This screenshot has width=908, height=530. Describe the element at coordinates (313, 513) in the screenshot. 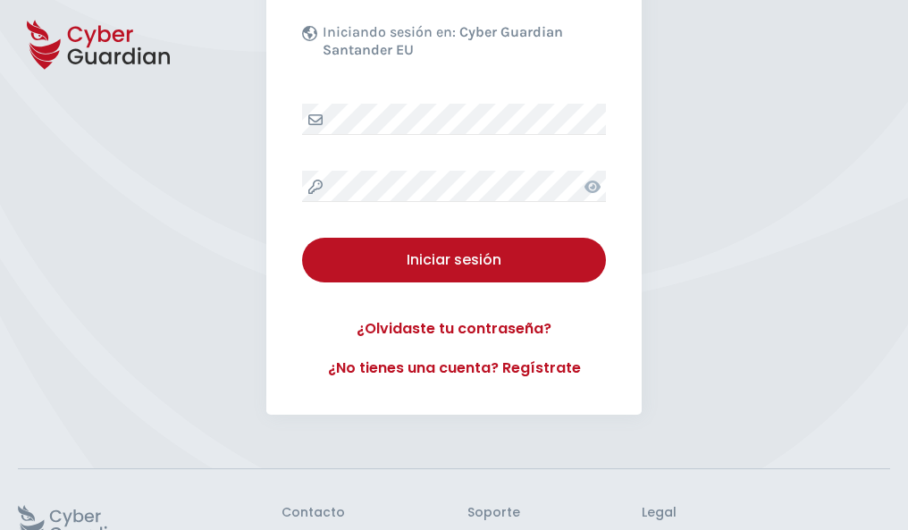

I see `h3: Contacto` at that location.